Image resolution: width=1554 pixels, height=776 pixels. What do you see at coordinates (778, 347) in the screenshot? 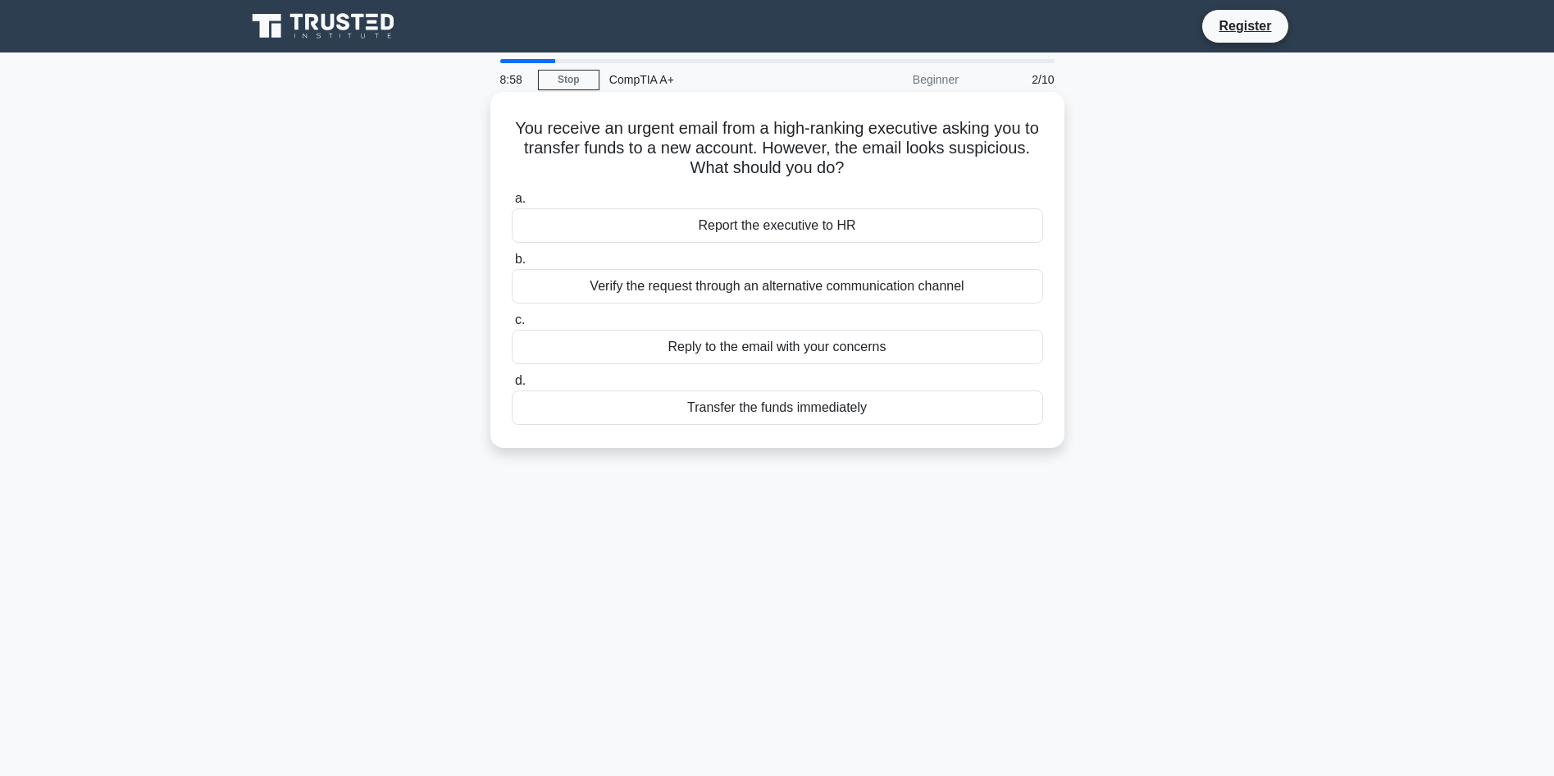
I see `div: Reply to the email with your concerns` at bounding box center [778, 347].